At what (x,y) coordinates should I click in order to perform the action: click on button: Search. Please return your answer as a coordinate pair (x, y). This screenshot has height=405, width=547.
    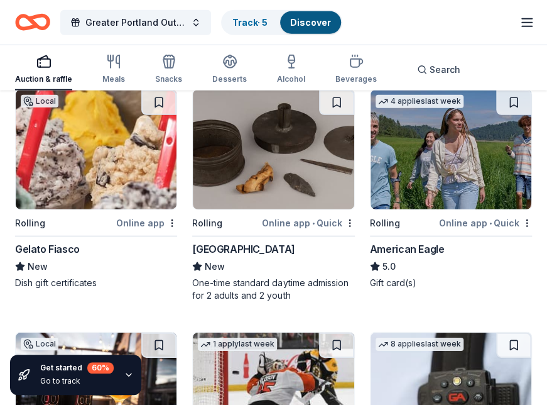
    Looking at the image, I should click on (439, 70).